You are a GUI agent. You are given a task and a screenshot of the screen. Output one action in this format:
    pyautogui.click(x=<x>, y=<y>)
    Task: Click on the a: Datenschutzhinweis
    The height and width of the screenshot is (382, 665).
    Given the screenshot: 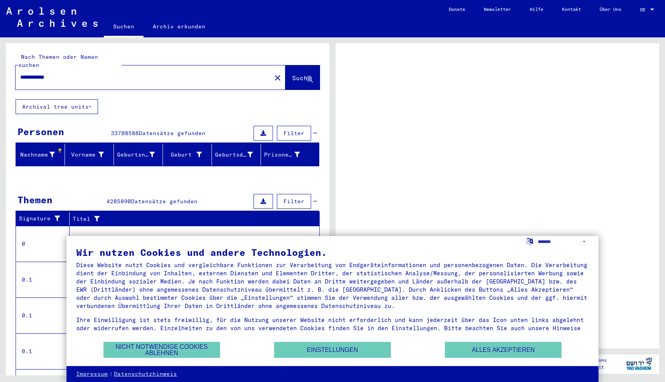 What is the action you would take?
    pyautogui.click(x=145, y=374)
    